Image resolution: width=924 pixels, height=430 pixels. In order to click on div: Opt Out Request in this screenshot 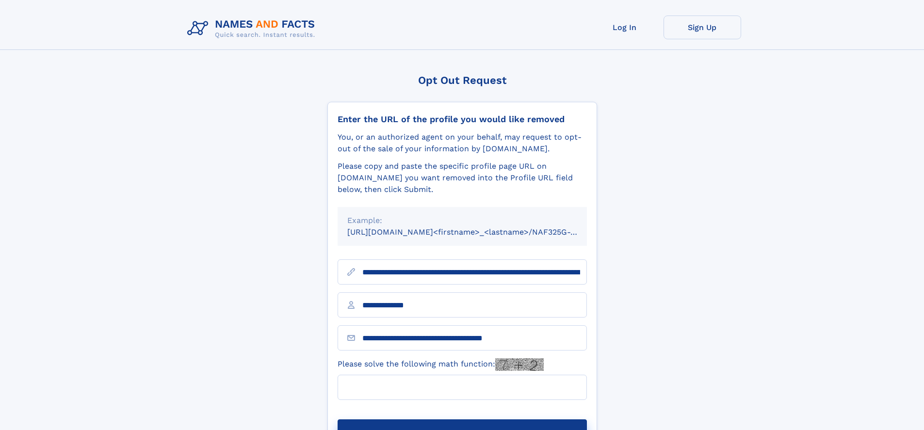, I will do `click(462, 80)`.